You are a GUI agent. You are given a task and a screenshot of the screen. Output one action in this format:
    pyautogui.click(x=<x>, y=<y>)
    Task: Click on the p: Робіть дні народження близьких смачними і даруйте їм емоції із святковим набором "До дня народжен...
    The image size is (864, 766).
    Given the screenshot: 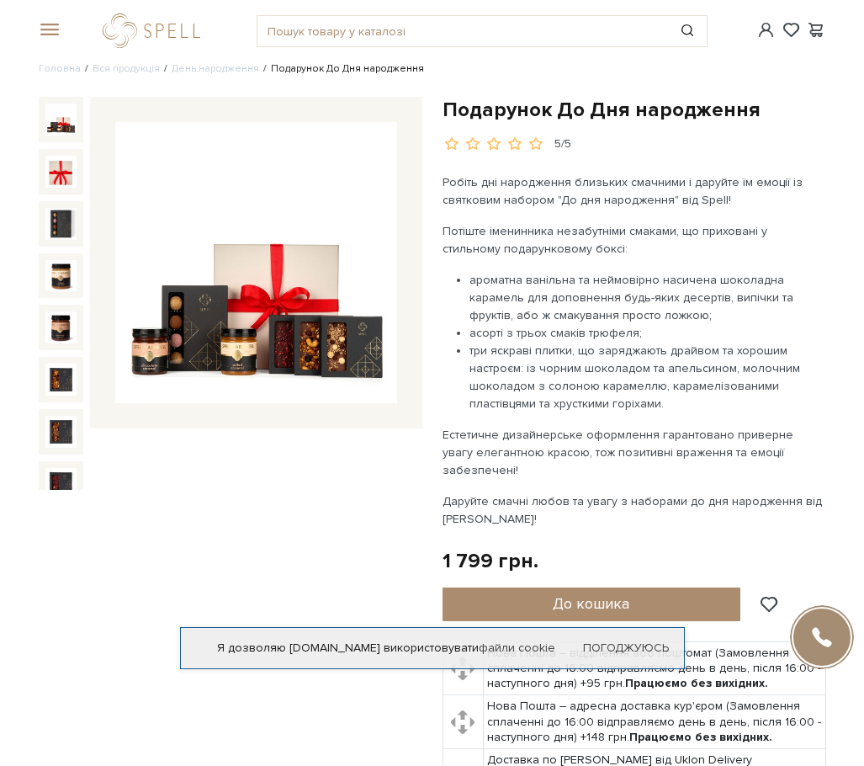 What is the action you would take?
    pyautogui.click(x=634, y=191)
    